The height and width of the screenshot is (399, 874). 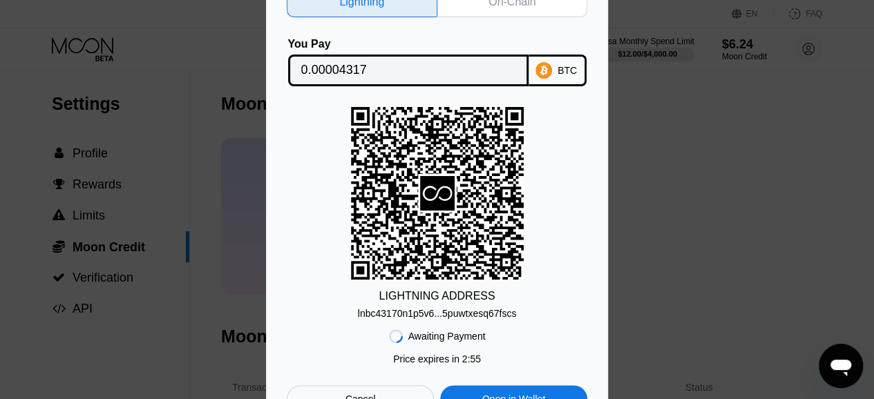 I want to click on div: You Pay, so click(x=408, y=44).